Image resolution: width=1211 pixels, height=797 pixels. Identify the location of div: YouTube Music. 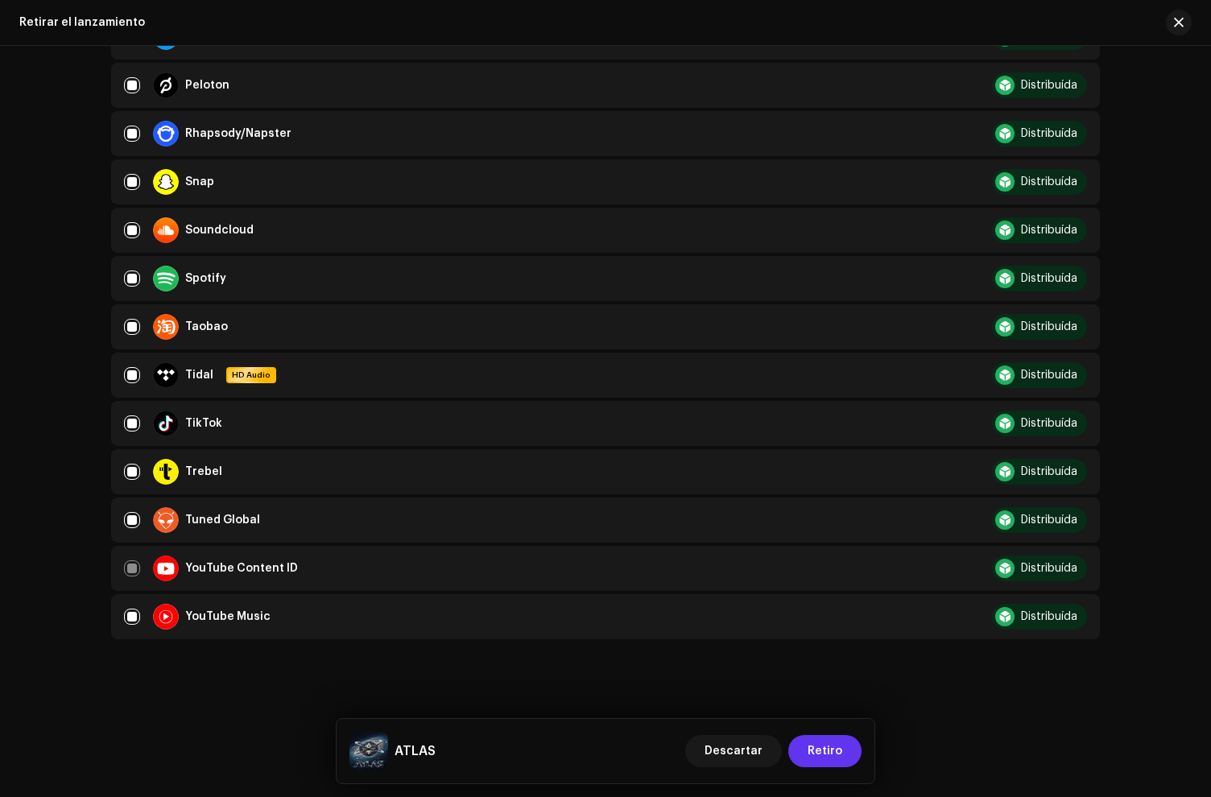
(228, 617).